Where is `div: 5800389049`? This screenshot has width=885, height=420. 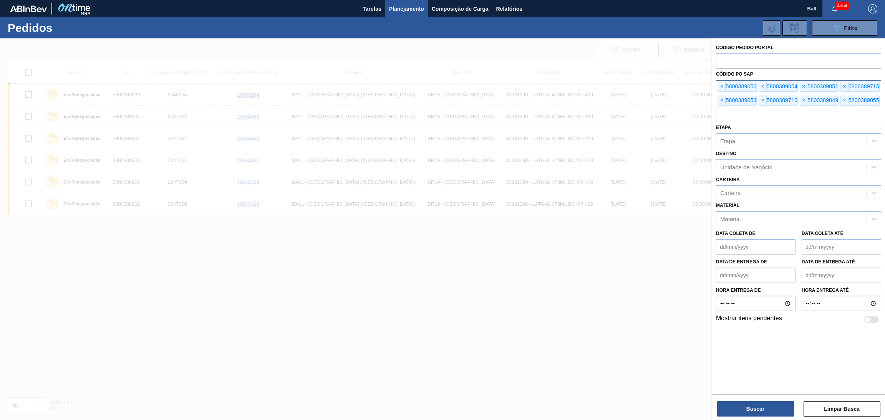 div: 5800389049 is located at coordinates (819, 101).